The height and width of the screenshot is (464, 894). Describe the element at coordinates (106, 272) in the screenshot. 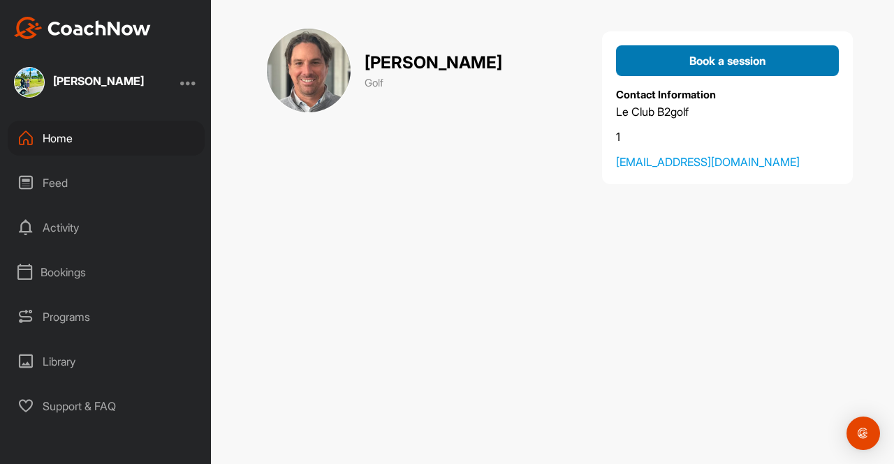

I see `div: Bookings` at that location.